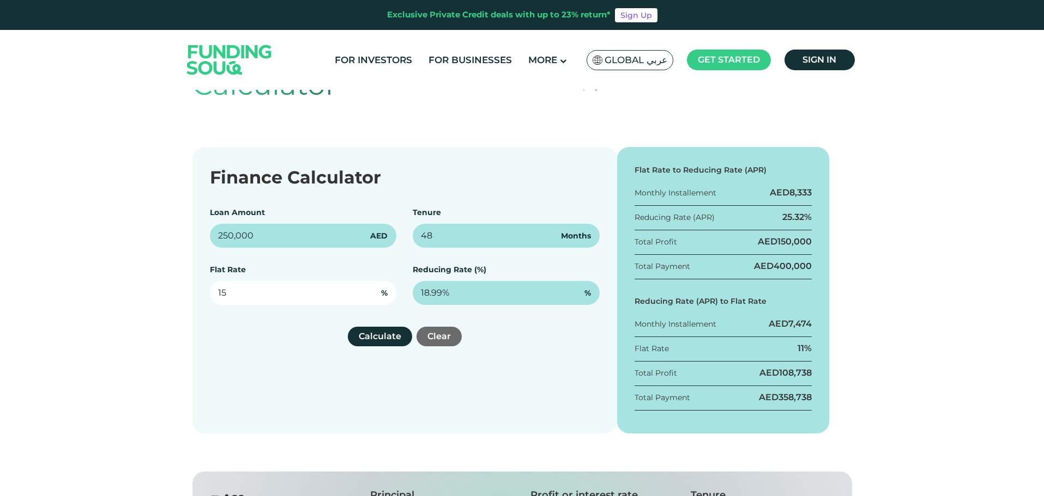 The image size is (1044, 496). What do you see at coordinates (379, 236) in the screenshot?
I see `span: AED` at bounding box center [379, 236].